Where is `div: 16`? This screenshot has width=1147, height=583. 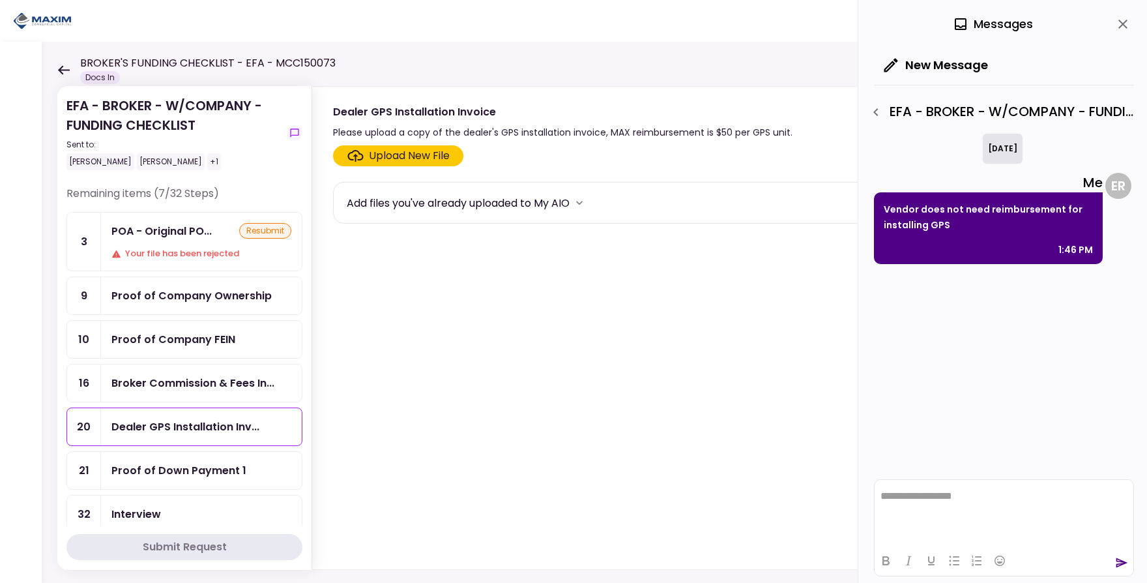 div: 16 is located at coordinates (84, 383).